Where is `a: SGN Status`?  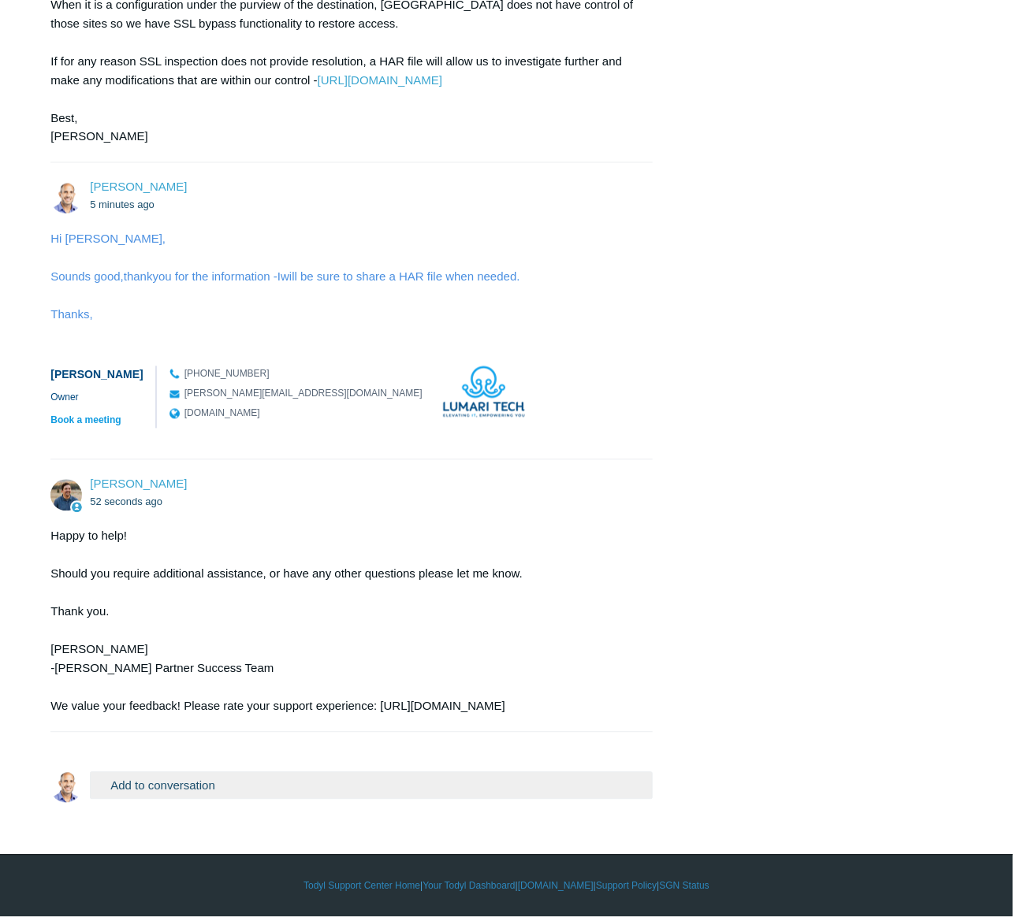 a: SGN Status is located at coordinates (684, 887).